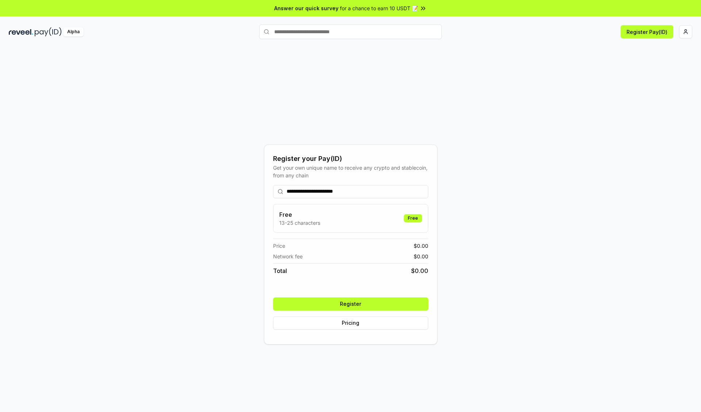 The height and width of the screenshot is (412, 701). Describe the element at coordinates (288, 256) in the screenshot. I see `span: Network fee` at that location.